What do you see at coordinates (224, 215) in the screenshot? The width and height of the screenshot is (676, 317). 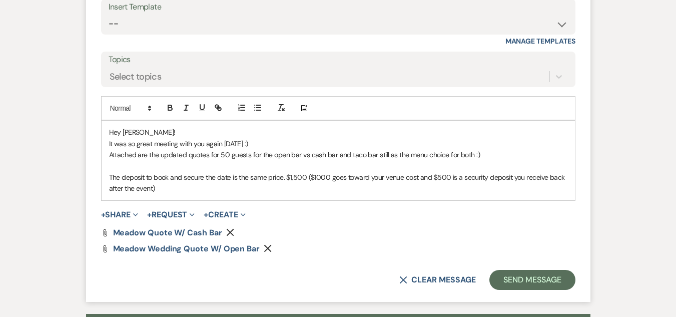 I see `button: Create` at bounding box center [224, 215].